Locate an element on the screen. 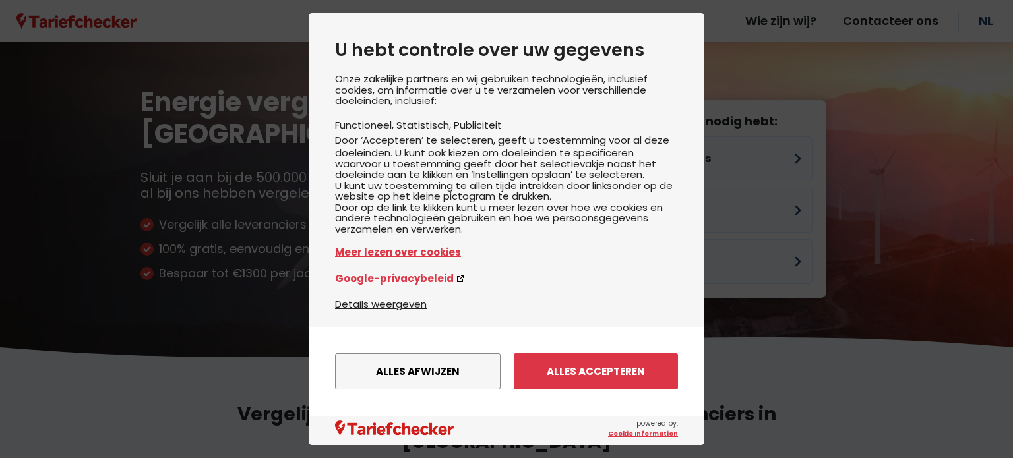 Image resolution: width=1013 pixels, height=458 pixels. a: Cookie Information is located at coordinates (643, 434).